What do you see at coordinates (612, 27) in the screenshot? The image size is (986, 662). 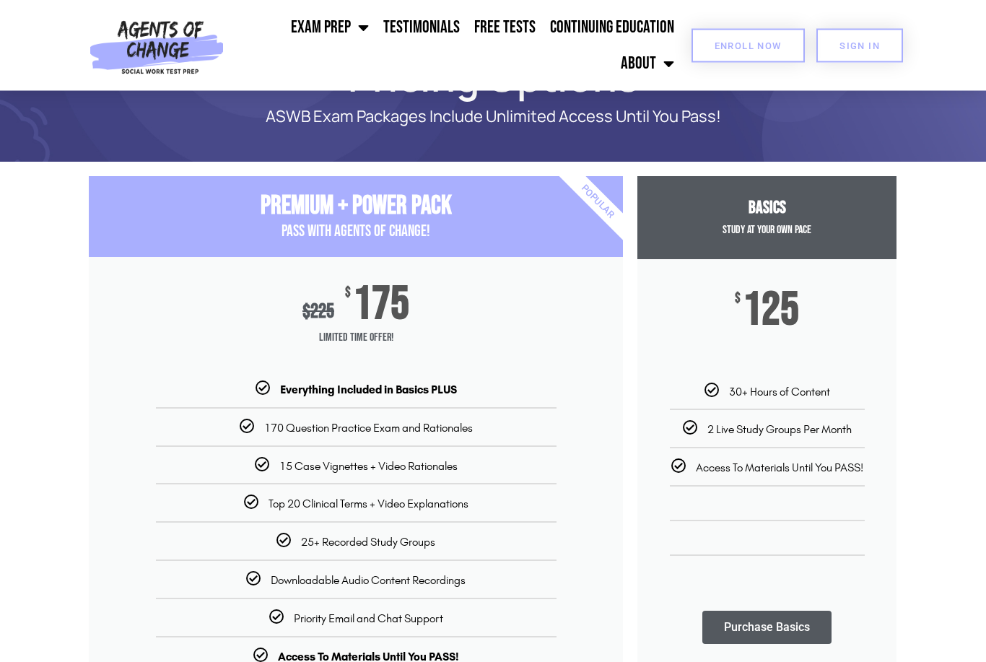 I see `a: Continuing Education` at bounding box center [612, 27].